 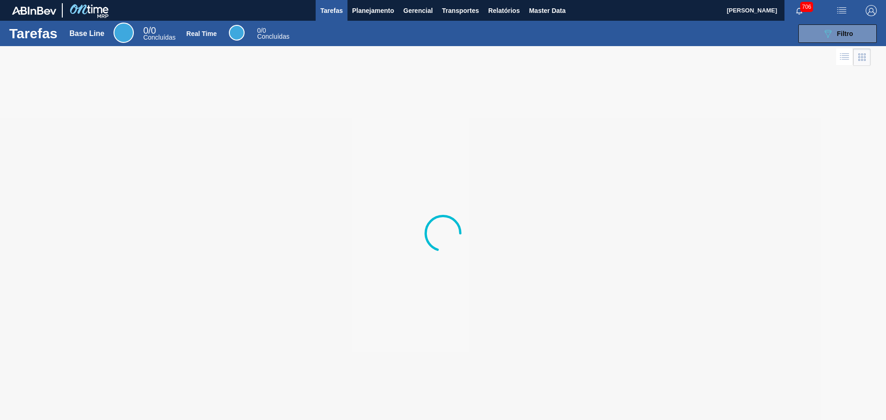 What do you see at coordinates (331, 11) in the screenshot?
I see `span: Tarefas` at bounding box center [331, 11].